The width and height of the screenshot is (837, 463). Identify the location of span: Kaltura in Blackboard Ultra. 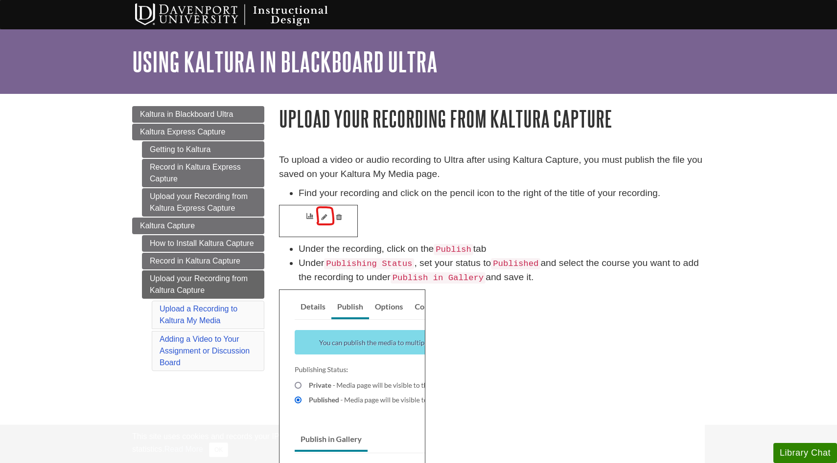
(186, 114).